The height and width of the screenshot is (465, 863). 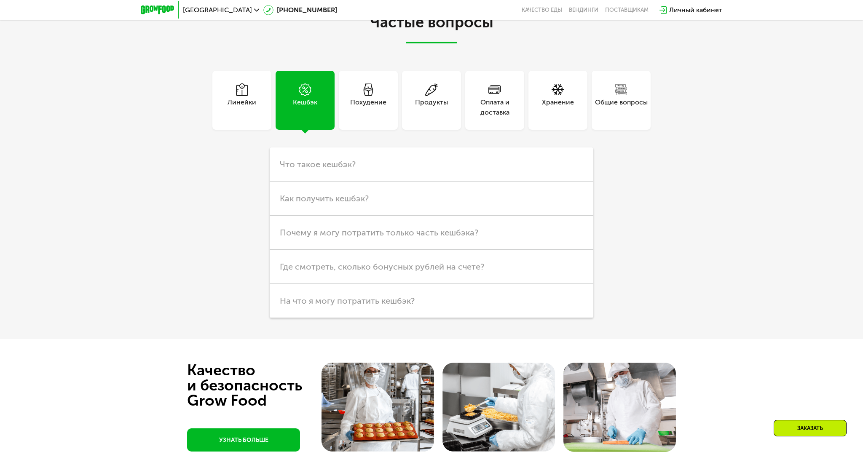 What do you see at coordinates (318, 164) in the screenshot?
I see `span: Что такое кешбэк?` at bounding box center [318, 164].